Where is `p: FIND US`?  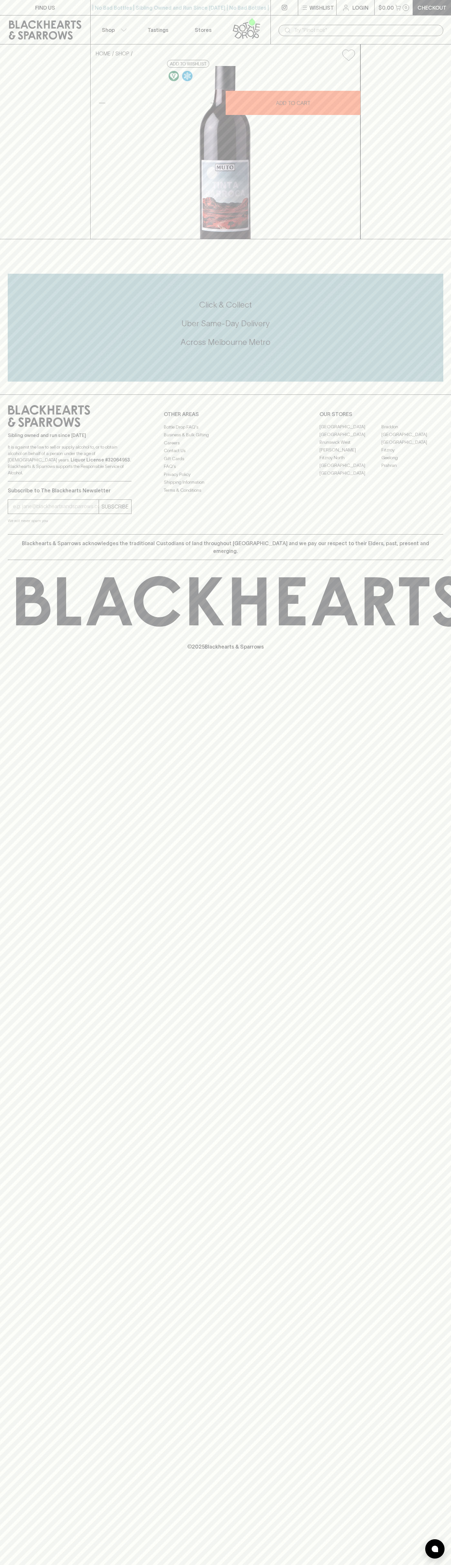
p: FIND US is located at coordinates (45, 8).